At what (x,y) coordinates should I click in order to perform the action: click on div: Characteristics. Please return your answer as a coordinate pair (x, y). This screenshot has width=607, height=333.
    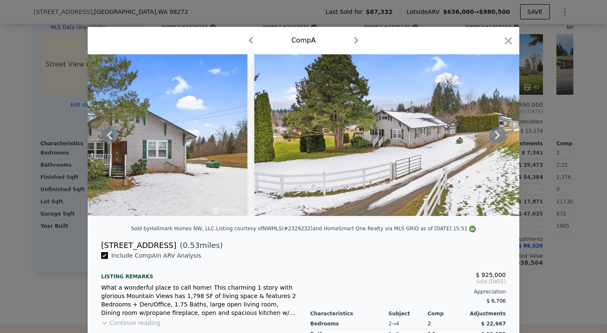
    Looking at the image, I should click on (349, 314).